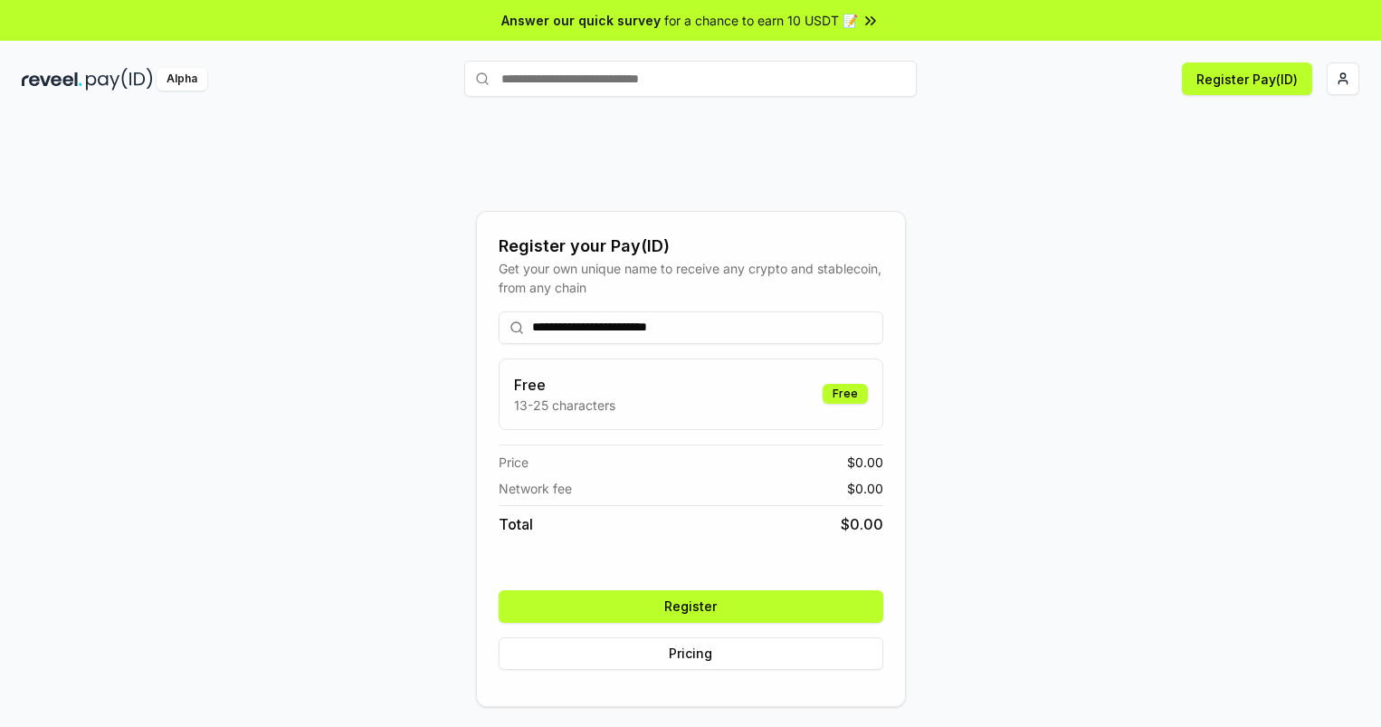  Describe the element at coordinates (565, 385) in the screenshot. I see `h3: Free` at that location.